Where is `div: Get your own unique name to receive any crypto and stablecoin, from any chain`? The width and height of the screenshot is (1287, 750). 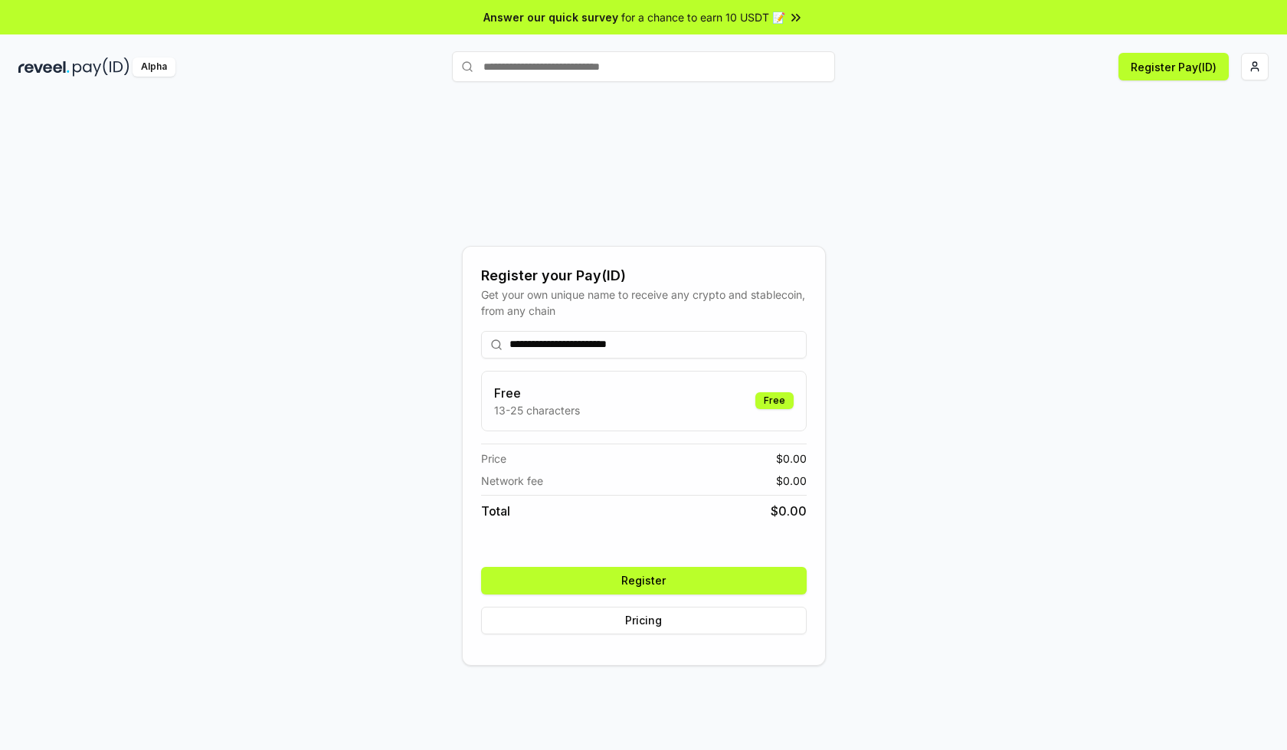 div: Get your own unique name to receive any crypto and stablecoin, from any chain is located at coordinates (643, 303).